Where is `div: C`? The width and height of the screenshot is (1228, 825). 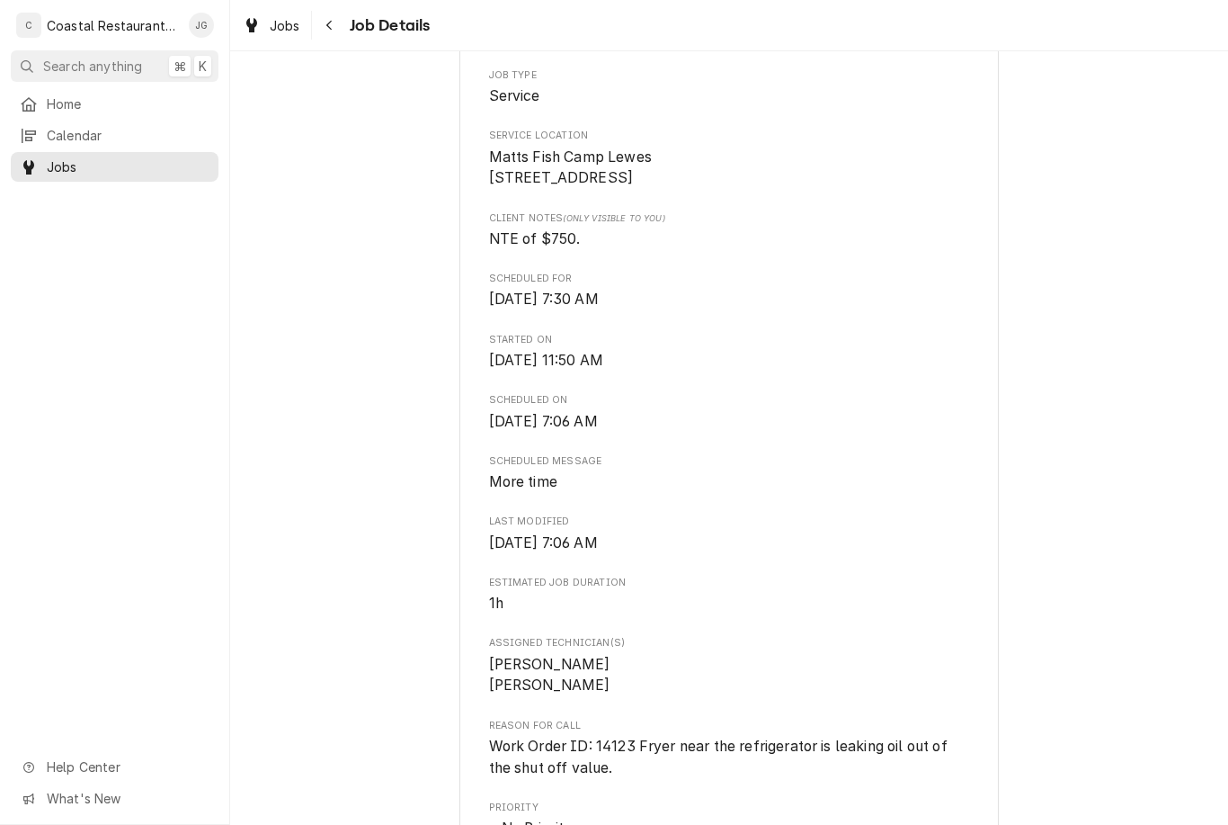 div: C is located at coordinates (29, 25).